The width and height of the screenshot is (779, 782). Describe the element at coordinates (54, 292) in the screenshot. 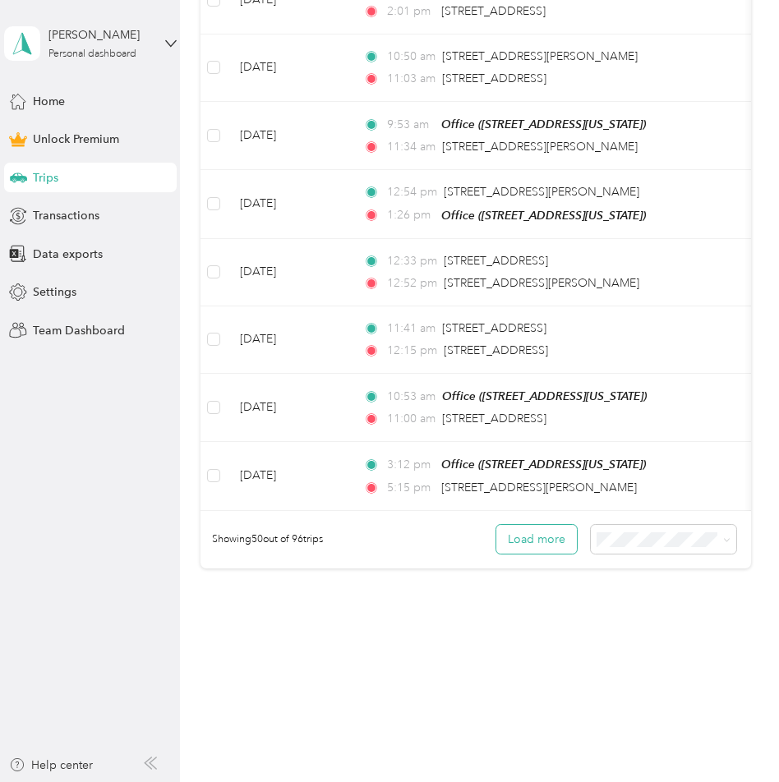

I see `span: Settings` at that location.